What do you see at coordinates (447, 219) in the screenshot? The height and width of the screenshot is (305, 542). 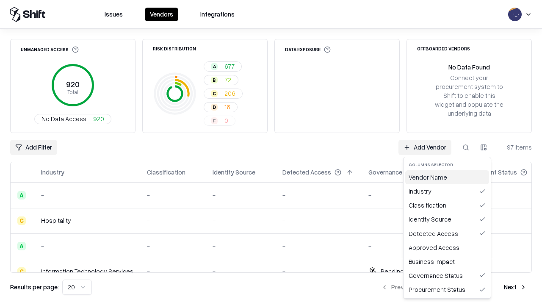 I see `div: Identity Source` at bounding box center [447, 219].